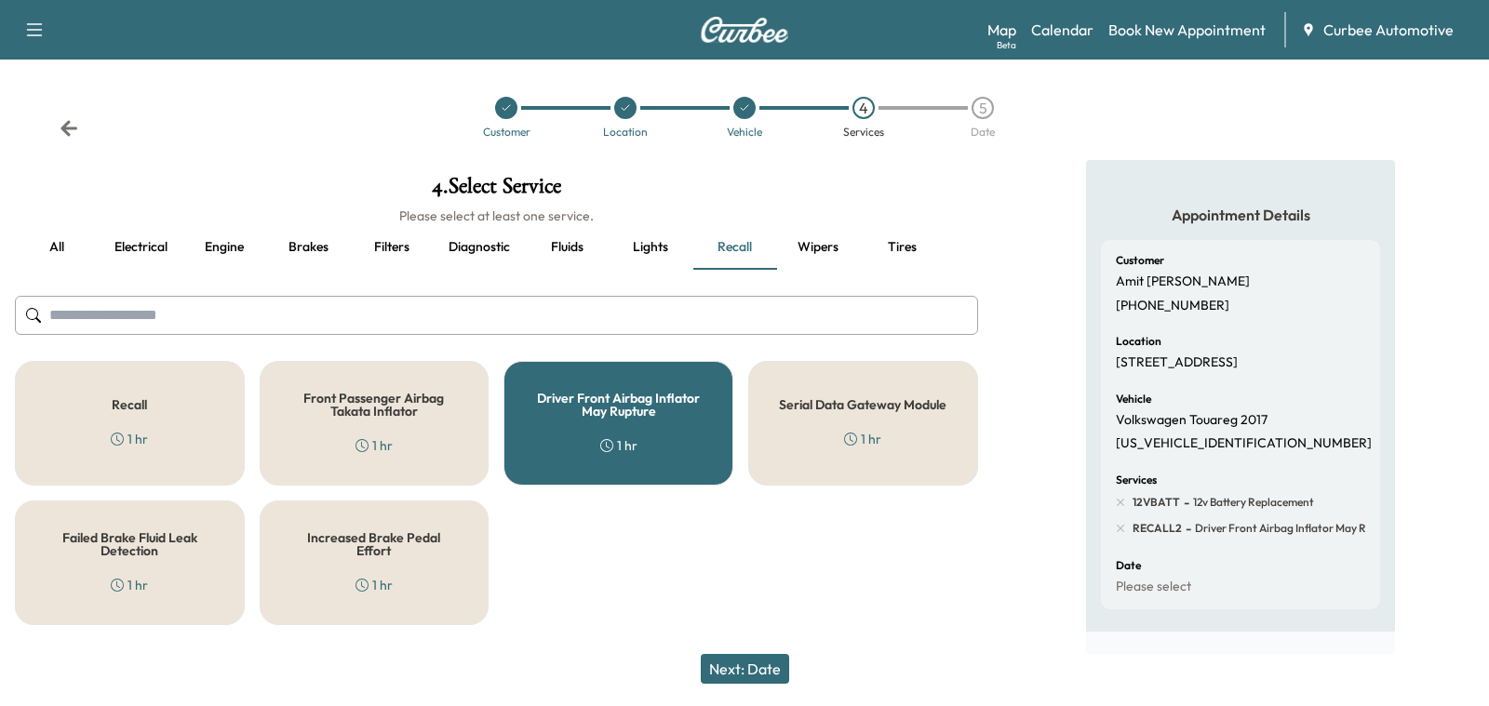 The image size is (1489, 706). I want to click on button: Lights, so click(651, 248).